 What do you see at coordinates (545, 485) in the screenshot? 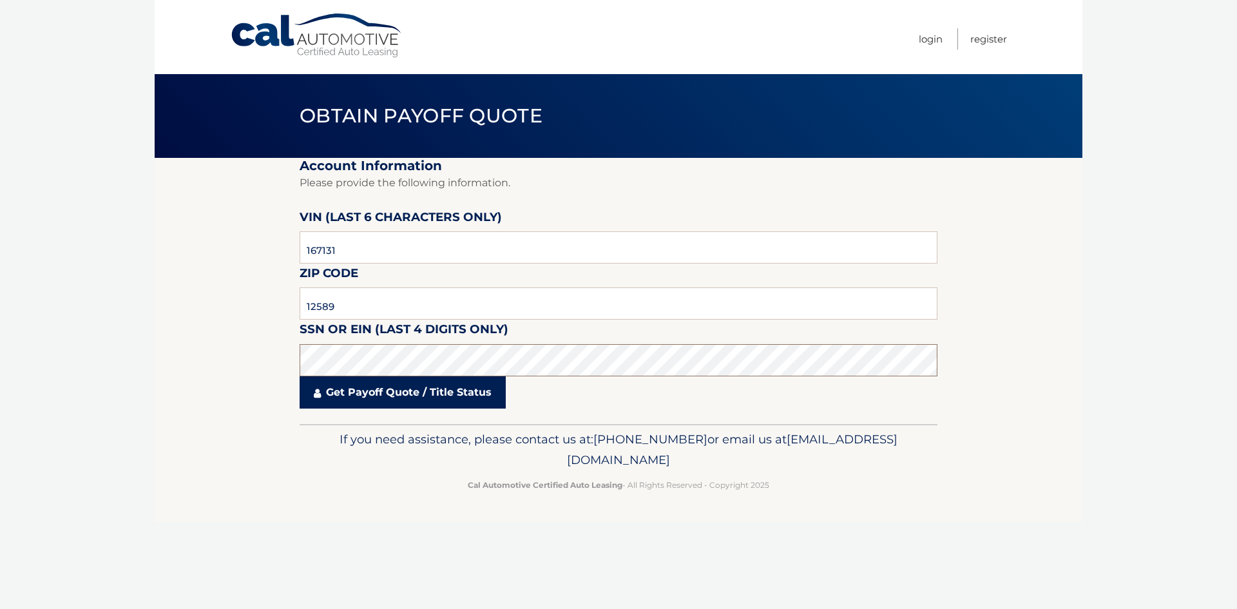
I see `strong: Cal Automotive Certified Auto Leasing` at bounding box center [545, 485].